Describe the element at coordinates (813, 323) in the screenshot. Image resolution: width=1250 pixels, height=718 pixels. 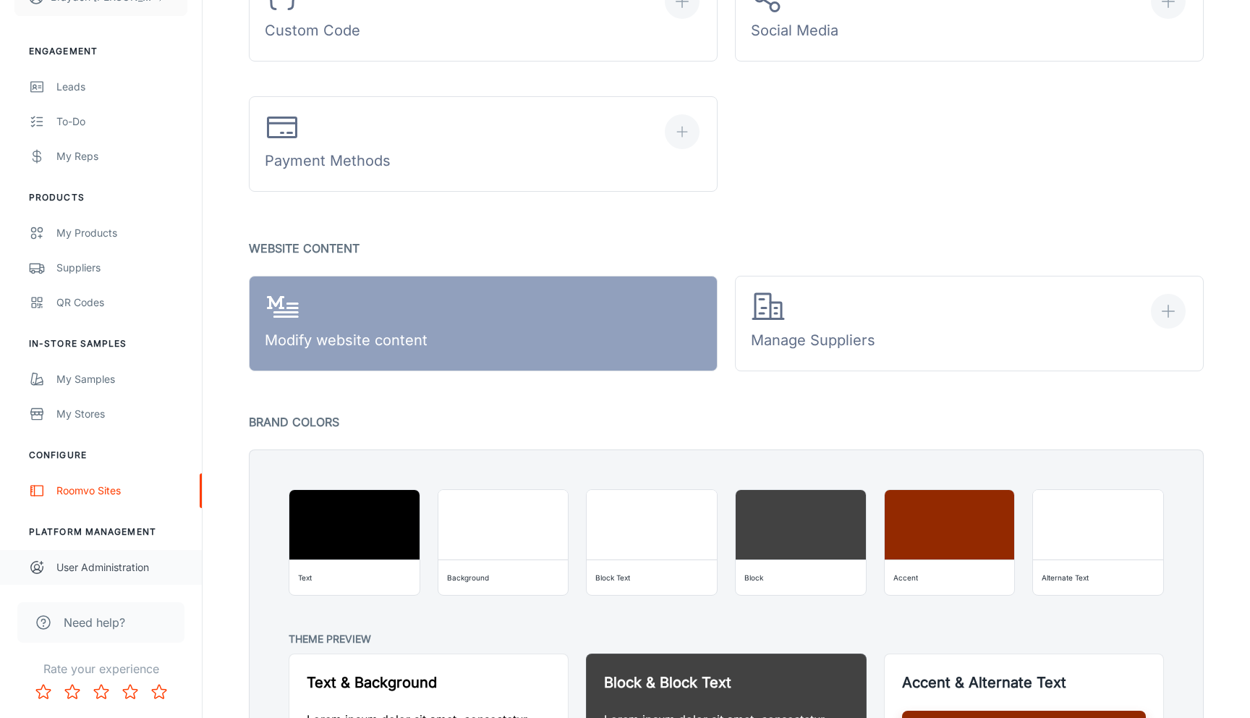
I see `div: Manage Suppliers` at that location.